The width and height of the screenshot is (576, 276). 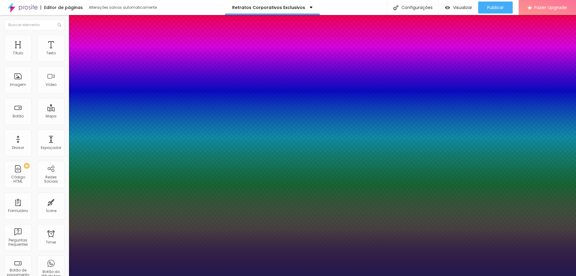 I want to click on input: Buscar elemento, so click(x=35, y=25).